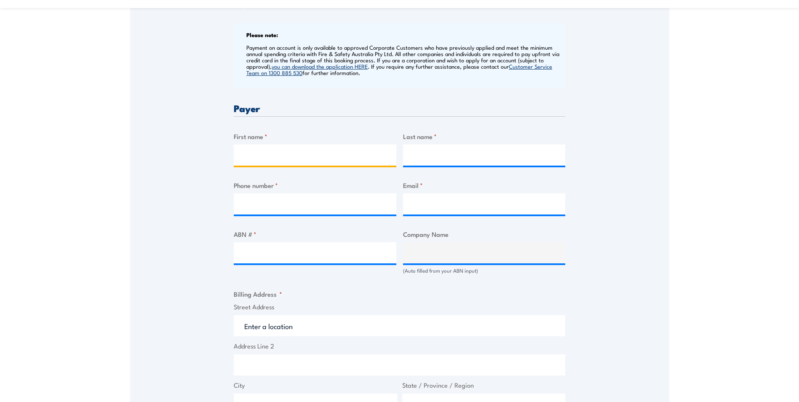 This screenshot has height=402, width=799. What do you see at coordinates (399, 108) in the screenshot?
I see `h3: Payer` at bounding box center [399, 108].